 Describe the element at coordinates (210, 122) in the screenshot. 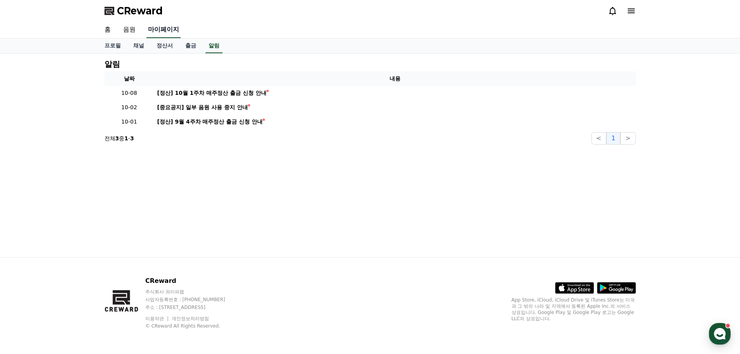

I see `div: [정산] 9월 4주차 매주정산 출금 신청 안내` at that location.